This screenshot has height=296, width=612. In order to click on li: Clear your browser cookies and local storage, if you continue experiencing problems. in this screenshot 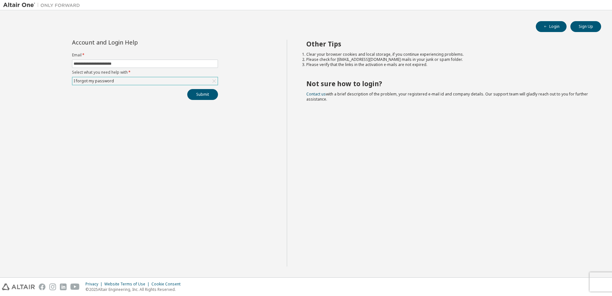, I will do `click(448, 54)`.